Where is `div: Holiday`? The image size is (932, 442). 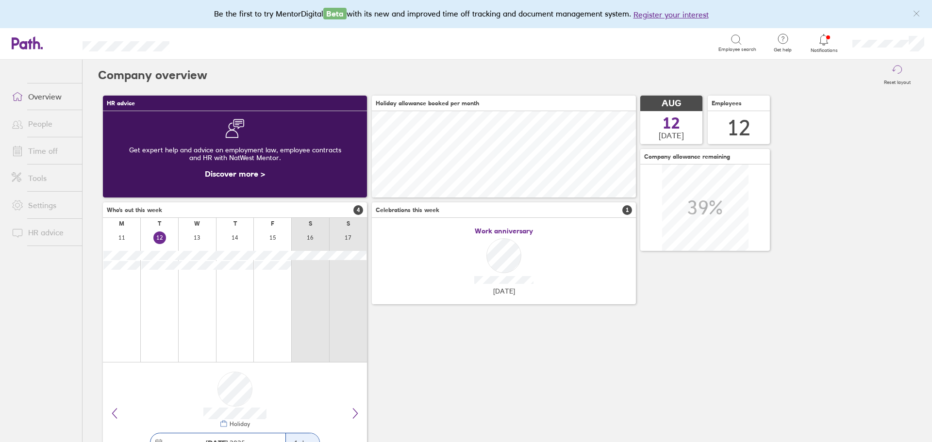
div: Holiday is located at coordinates (239, 424).